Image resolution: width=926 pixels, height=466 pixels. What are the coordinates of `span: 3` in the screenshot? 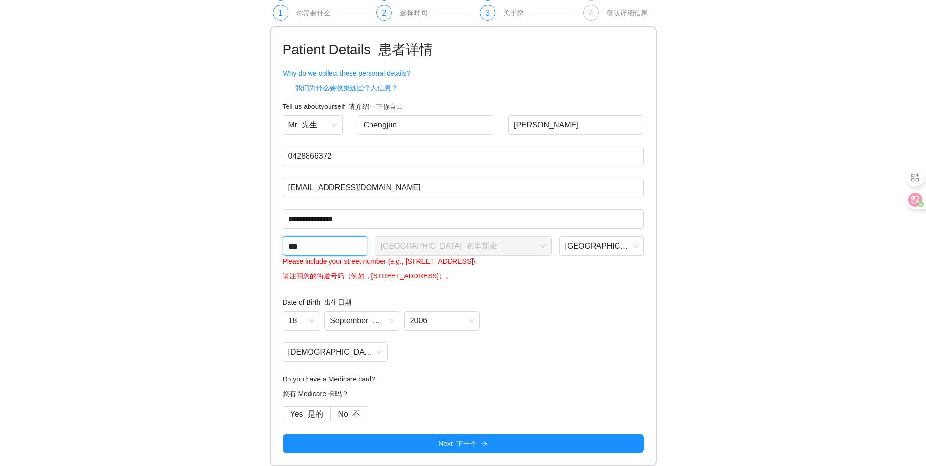 It's located at (487, 13).